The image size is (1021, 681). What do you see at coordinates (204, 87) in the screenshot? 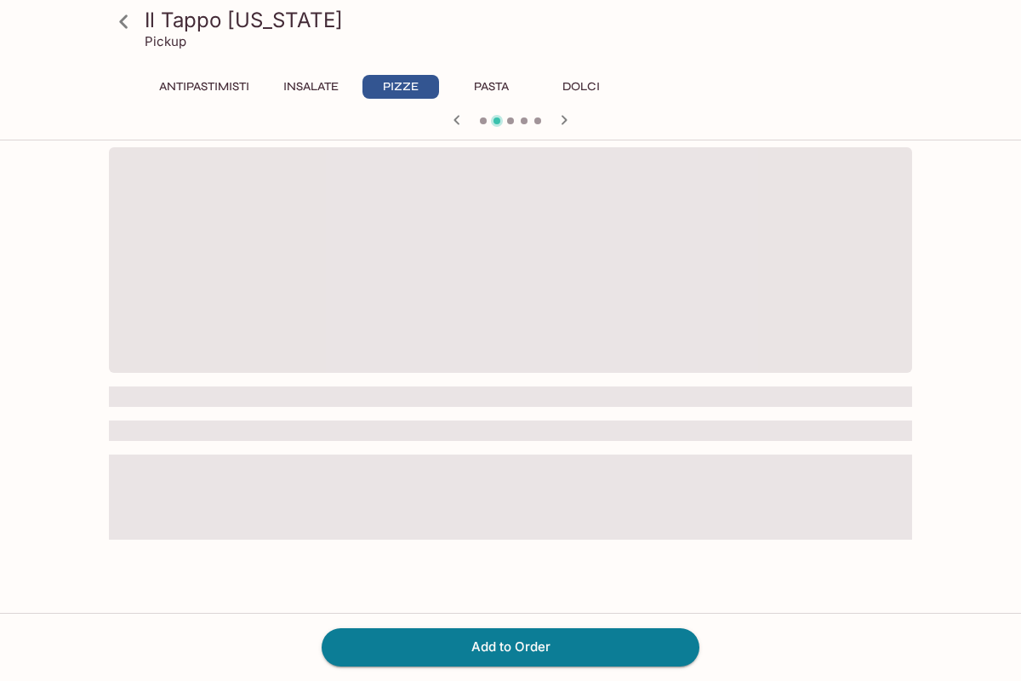
I see `button: ANTIPASTIMISTI` at bounding box center [204, 87].